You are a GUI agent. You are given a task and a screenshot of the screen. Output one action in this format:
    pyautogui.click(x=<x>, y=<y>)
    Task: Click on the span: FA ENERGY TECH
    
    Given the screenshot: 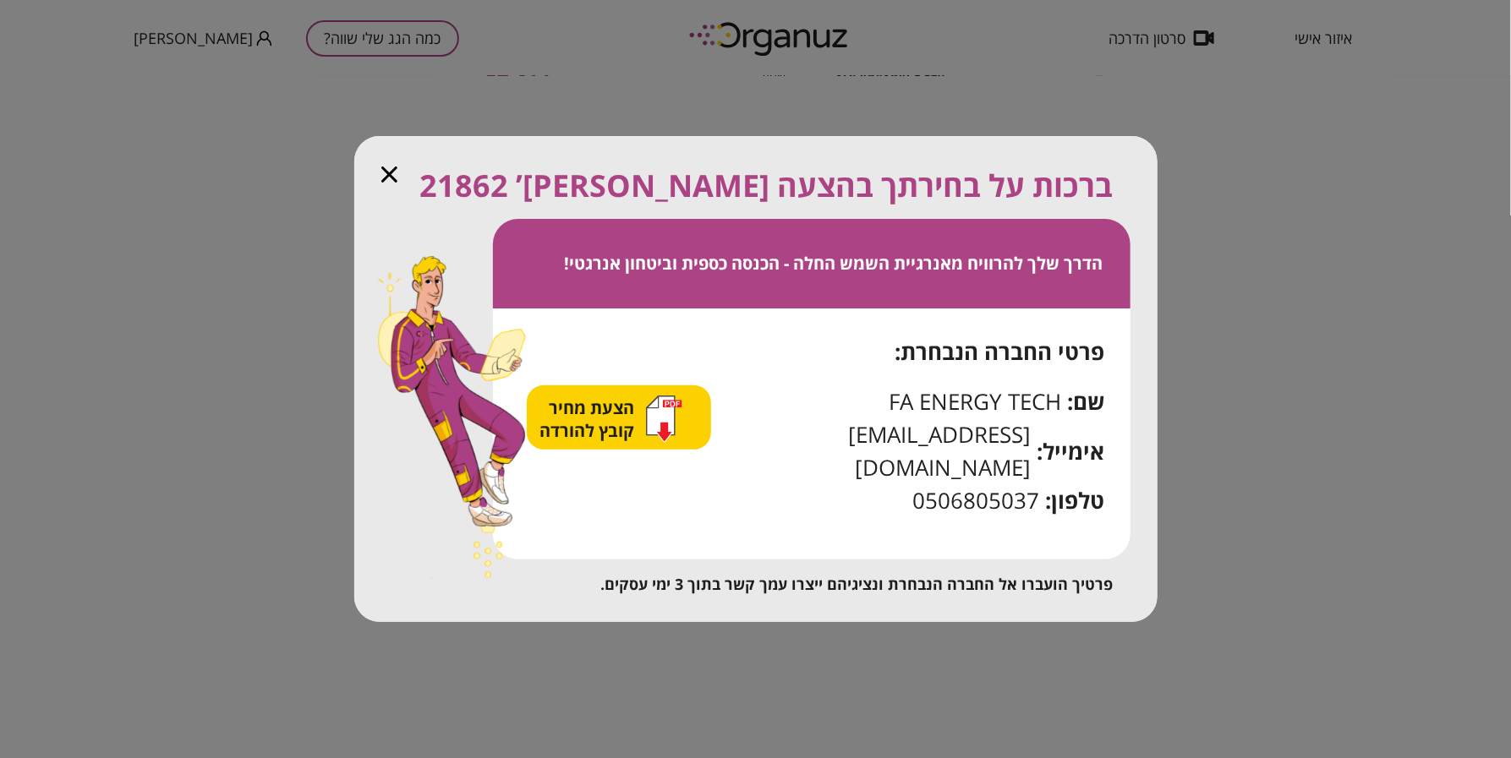 What is the action you would take?
    pyautogui.click(x=976, y=402)
    